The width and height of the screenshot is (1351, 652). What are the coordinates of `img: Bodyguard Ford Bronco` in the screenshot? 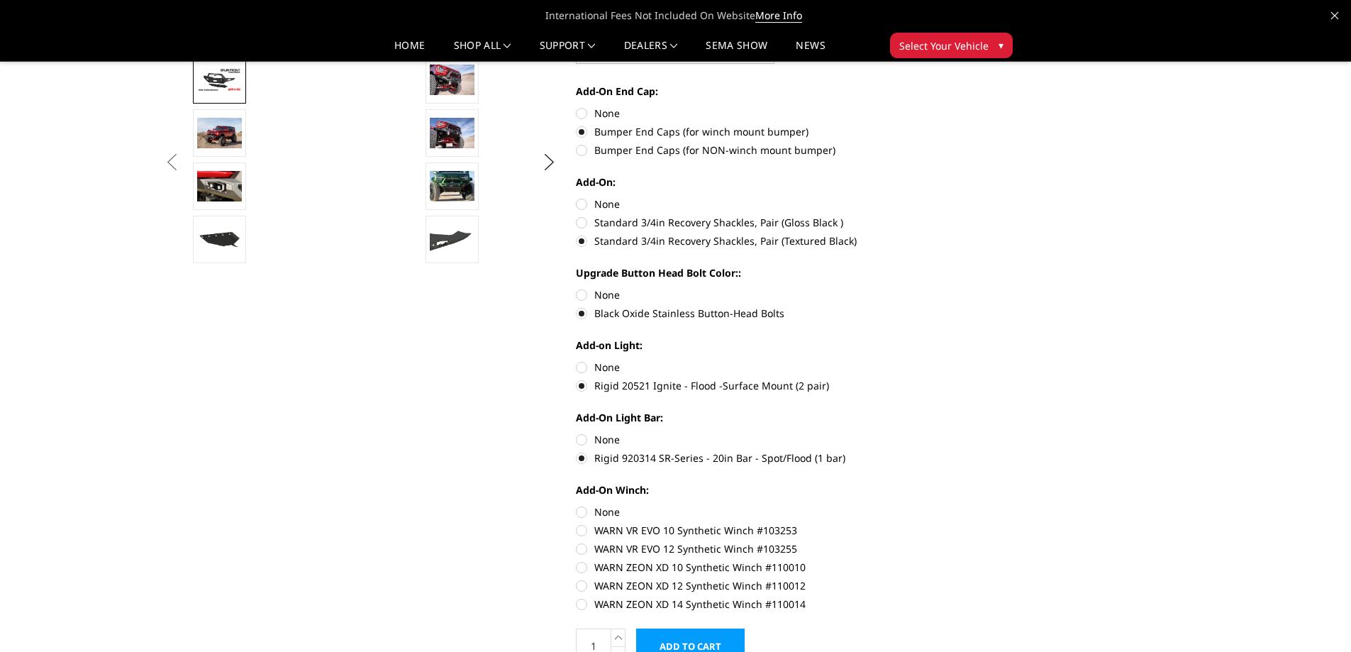 It's located at (219, 79).